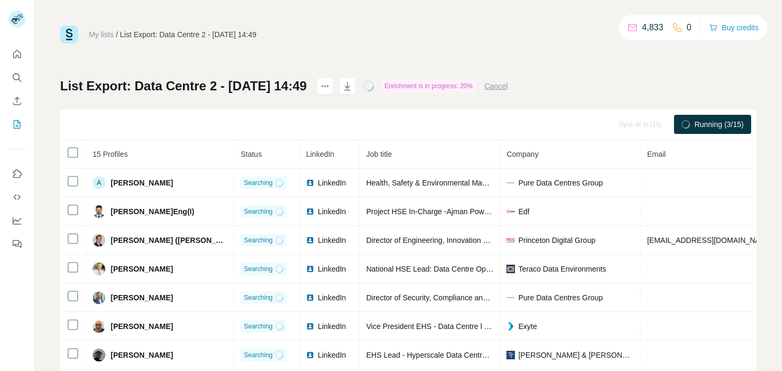 This screenshot has width=782, height=371. What do you see at coordinates (552, 212) in the screenshot?
I see `span: Project HSE In-Charge -Ajman Power Plant & Modification of Centralized Data Centre at [GEOGRAPHIC...` at bounding box center [552, 212].